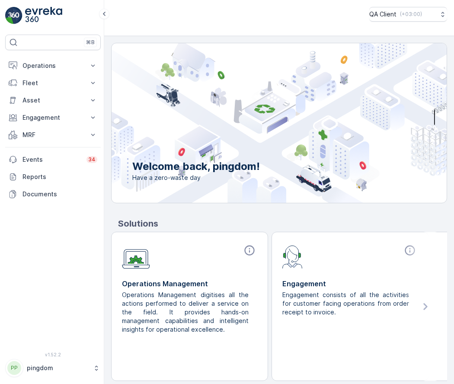 The height and width of the screenshot is (384, 454). Describe the element at coordinates (44, 16) in the screenshot. I see `img: logo_light-DOdMpM7g.png` at that location.